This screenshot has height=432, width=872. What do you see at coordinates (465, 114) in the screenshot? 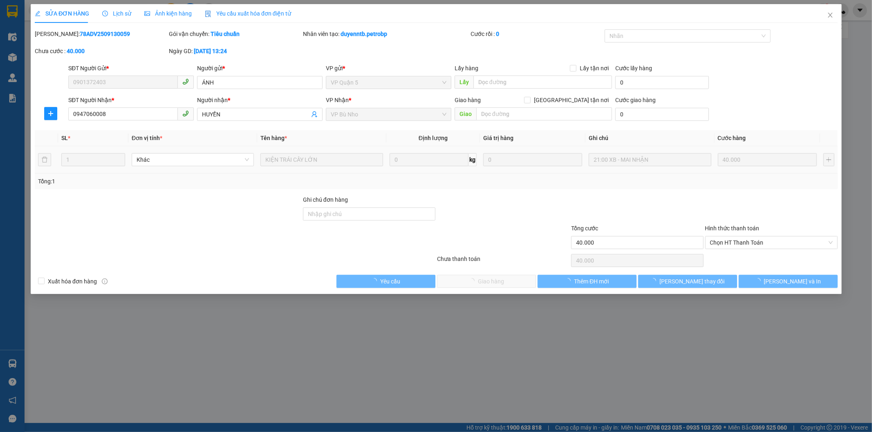
I see `span: Giao` at bounding box center [465, 114].